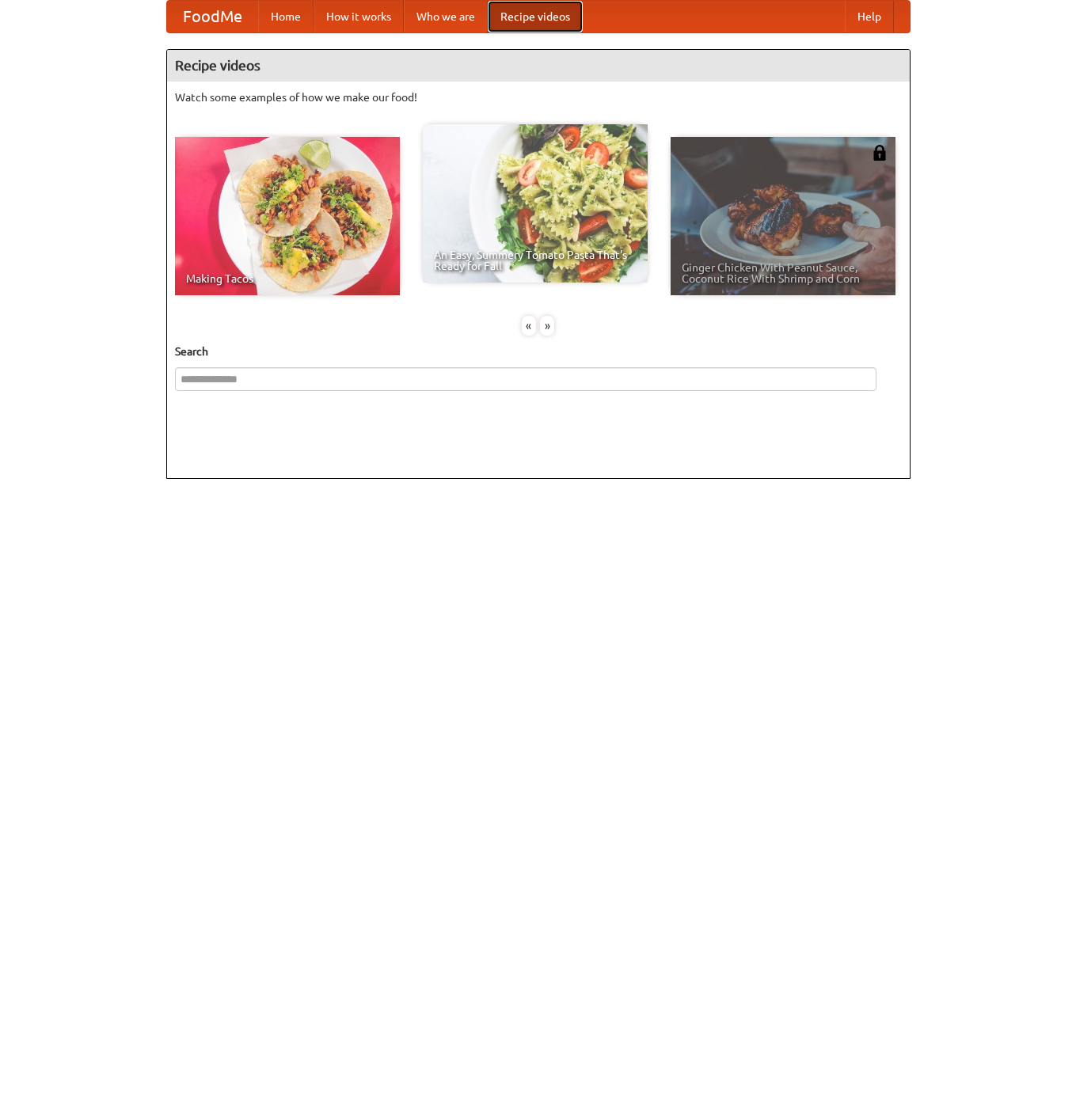 This screenshot has height=1120, width=1076. What do you see at coordinates (870, 16) in the screenshot?
I see `a: Help` at bounding box center [870, 16].